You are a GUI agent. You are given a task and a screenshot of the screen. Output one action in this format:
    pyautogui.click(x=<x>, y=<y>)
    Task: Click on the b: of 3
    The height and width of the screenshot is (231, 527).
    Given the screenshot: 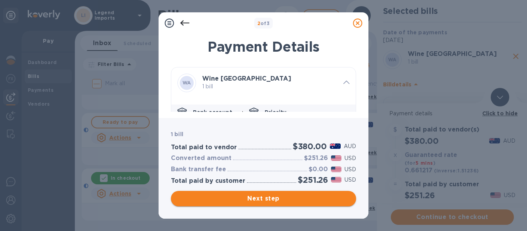 What is the action you would take?
    pyautogui.click(x=264, y=23)
    